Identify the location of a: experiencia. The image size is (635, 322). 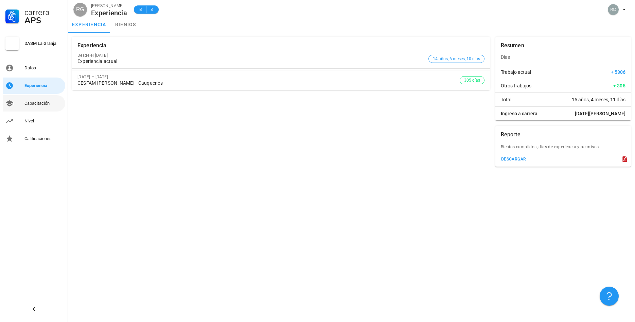
(89, 24).